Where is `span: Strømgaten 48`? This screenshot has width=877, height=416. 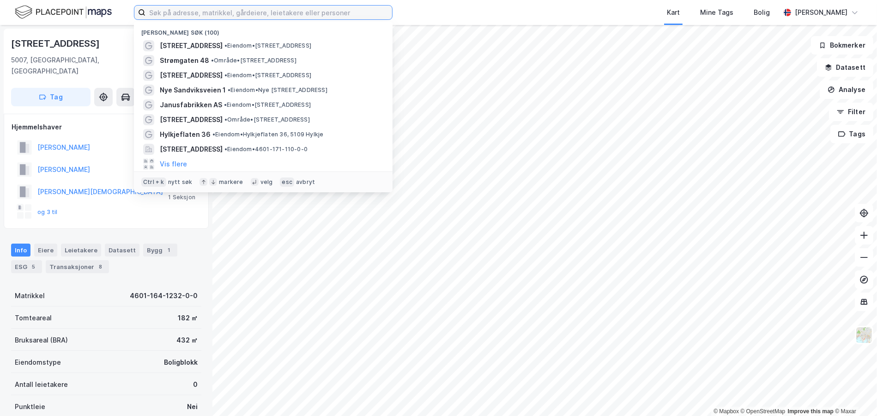 span: Strømgaten 48 is located at coordinates (184, 61).